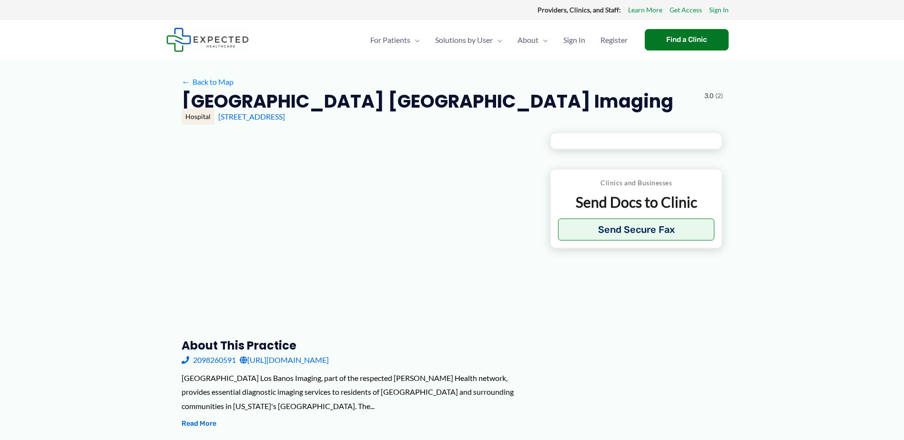  I want to click on a: Get Access, so click(685, 10).